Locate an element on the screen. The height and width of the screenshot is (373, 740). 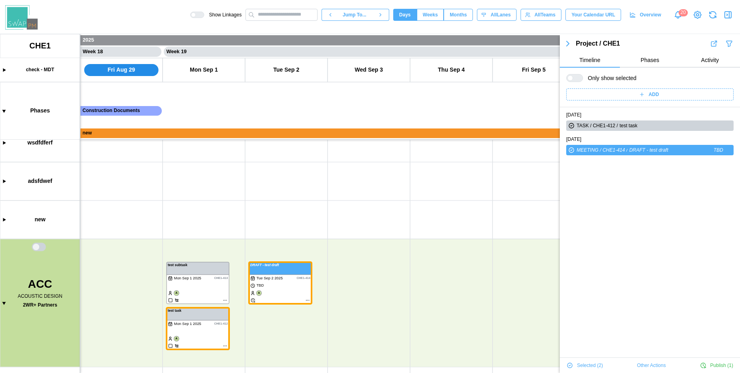
span: Activity is located at coordinates (710, 60).